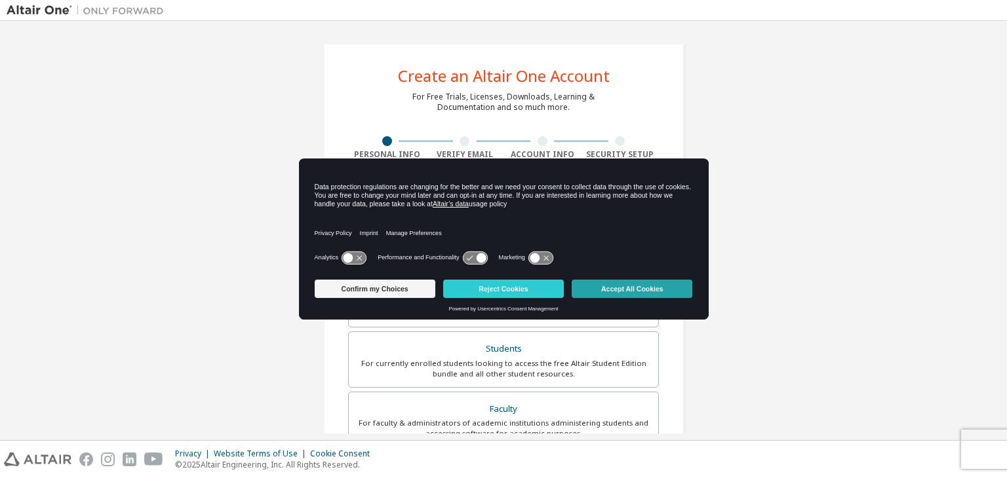 This screenshot has width=1007, height=478. Describe the element at coordinates (620, 155) in the screenshot. I see `div: Security Setup` at that location.